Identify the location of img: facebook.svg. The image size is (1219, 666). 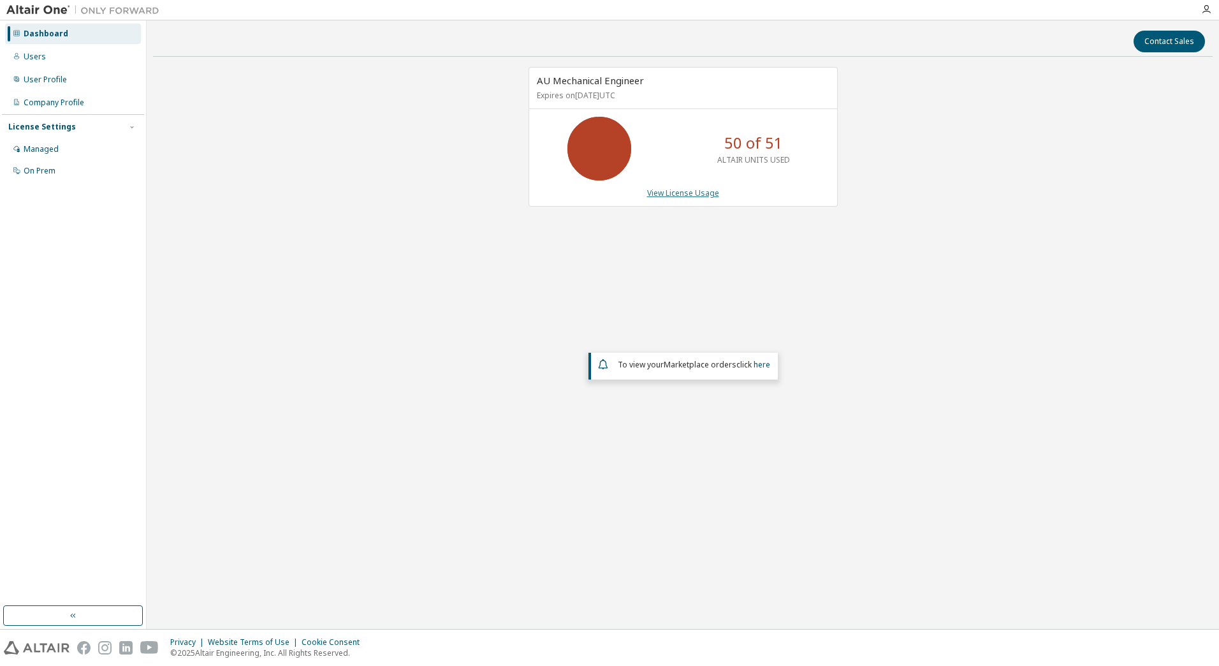
(84, 647).